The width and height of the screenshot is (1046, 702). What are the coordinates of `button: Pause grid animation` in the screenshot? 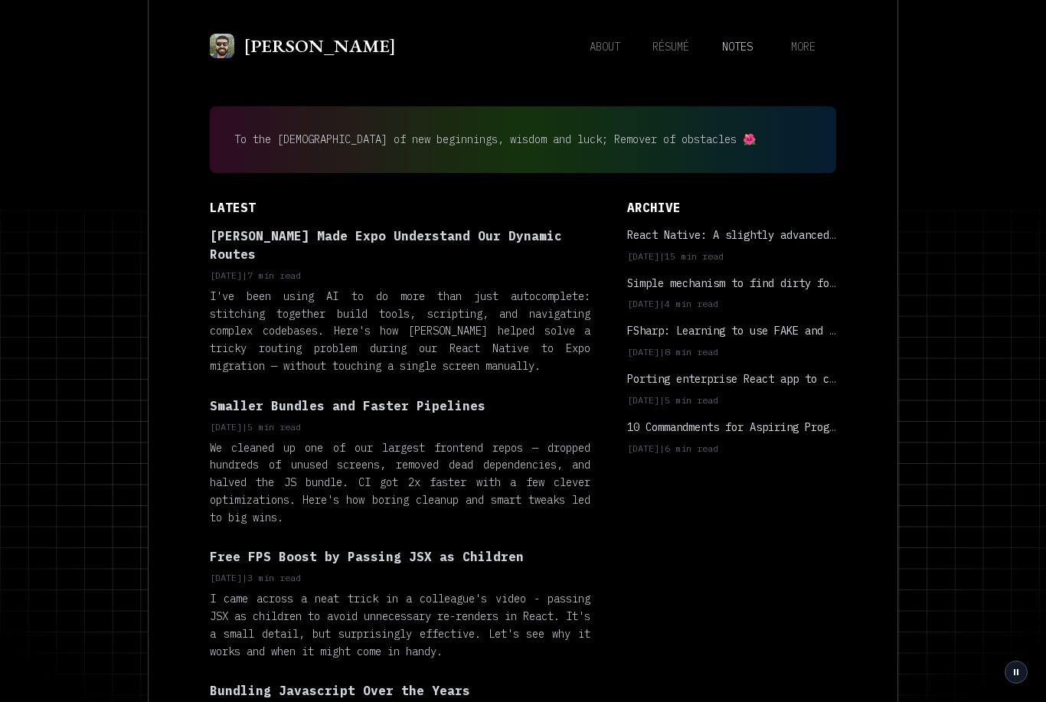 It's located at (1016, 672).